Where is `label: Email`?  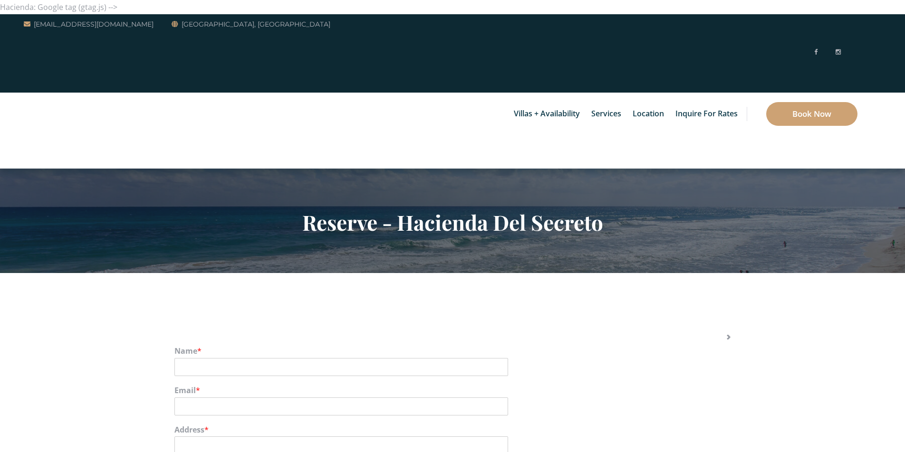
label: Email is located at coordinates (452, 391).